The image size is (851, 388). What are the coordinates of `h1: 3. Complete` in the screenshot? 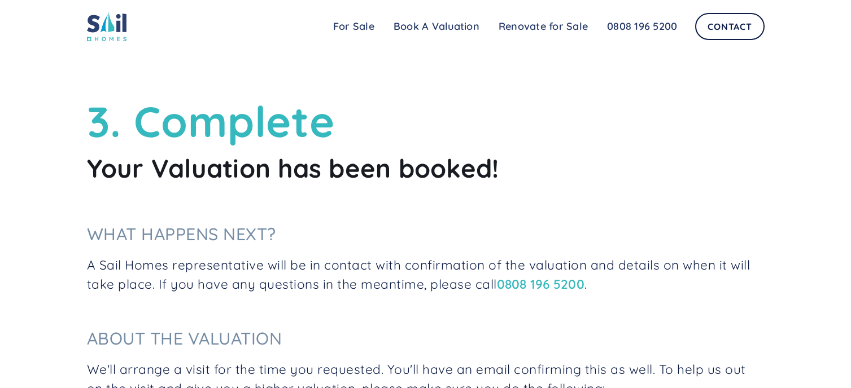 It's located at (426, 121).